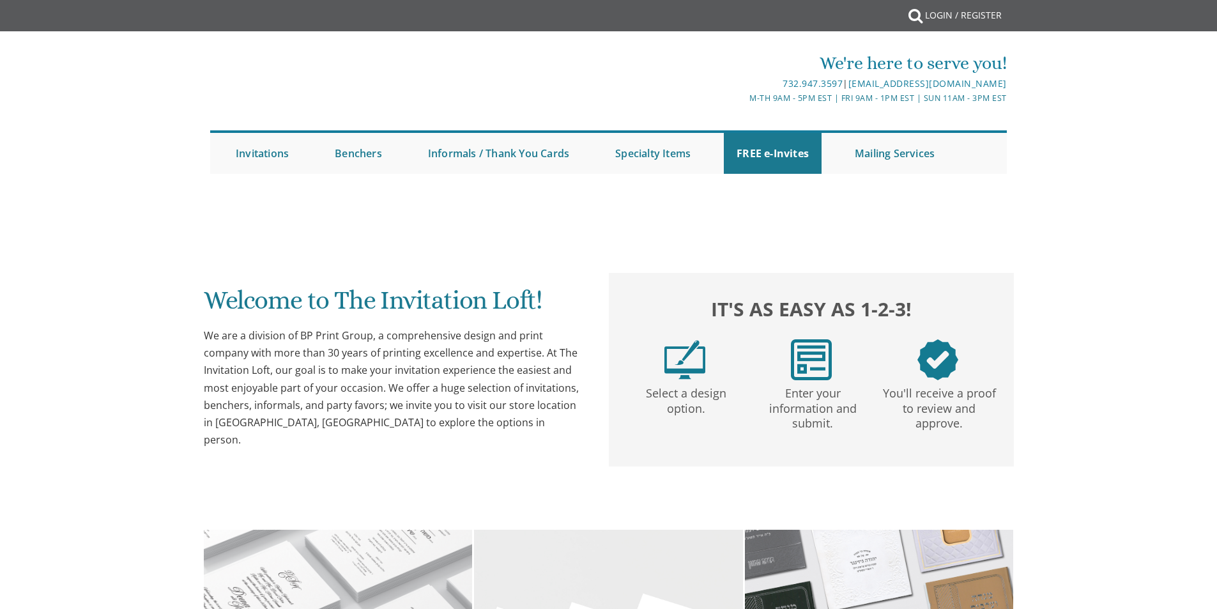 The image size is (1217, 609). What do you see at coordinates (811, 309) in the screenshot?
I see `h2: It's as easy as 1-2-3!` at bounding box center [811, 309].